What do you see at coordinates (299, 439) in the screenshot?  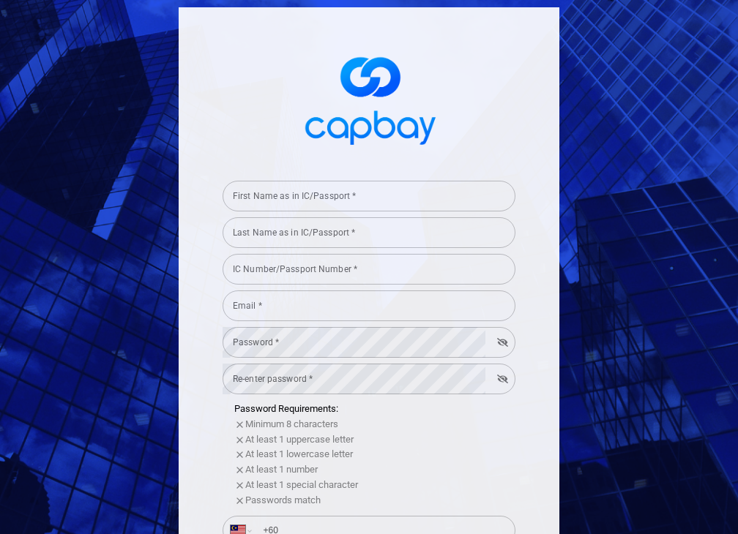 I see `span: At least 1 uppercase letter` at bounding box center [299, 439].